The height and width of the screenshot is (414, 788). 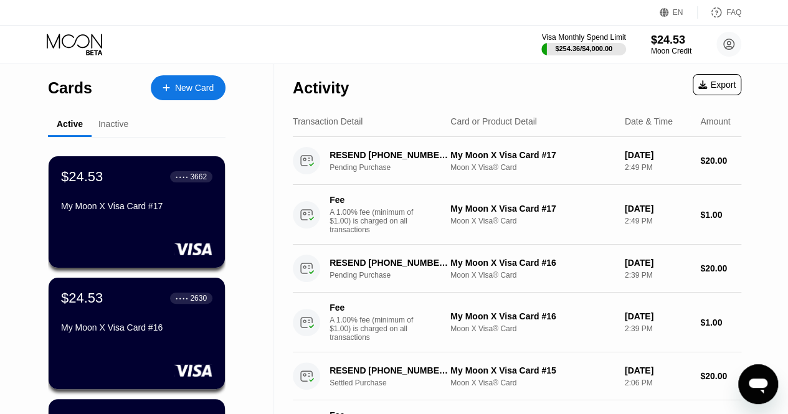 What do you see at coordinates (717, 85) in the screenshot?
I see `div: Export` at bounding box center [717, 85].